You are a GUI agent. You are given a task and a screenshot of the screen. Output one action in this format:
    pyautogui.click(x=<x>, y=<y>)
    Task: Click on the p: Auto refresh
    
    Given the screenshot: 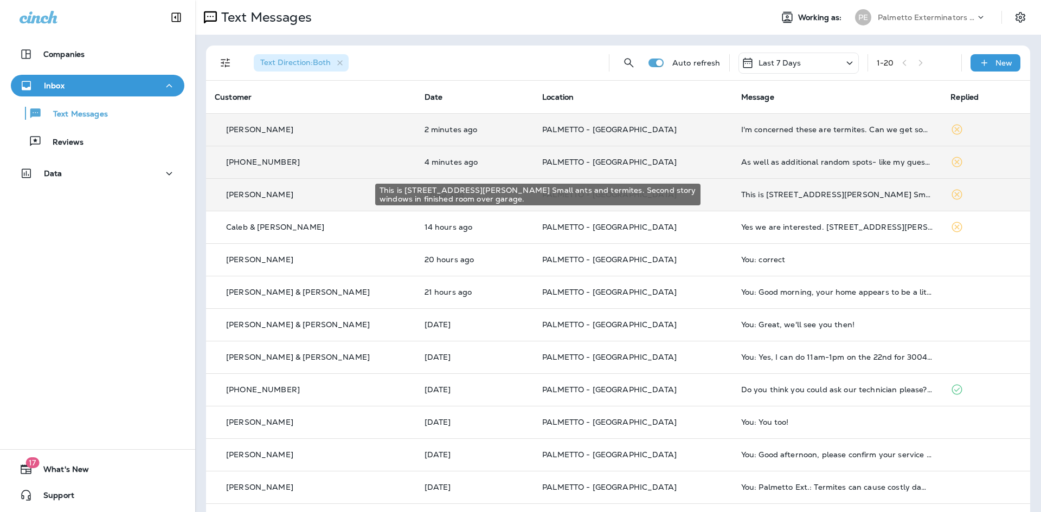 What is the action you would take?
    pyautogui.click(x=696, y=63)
    